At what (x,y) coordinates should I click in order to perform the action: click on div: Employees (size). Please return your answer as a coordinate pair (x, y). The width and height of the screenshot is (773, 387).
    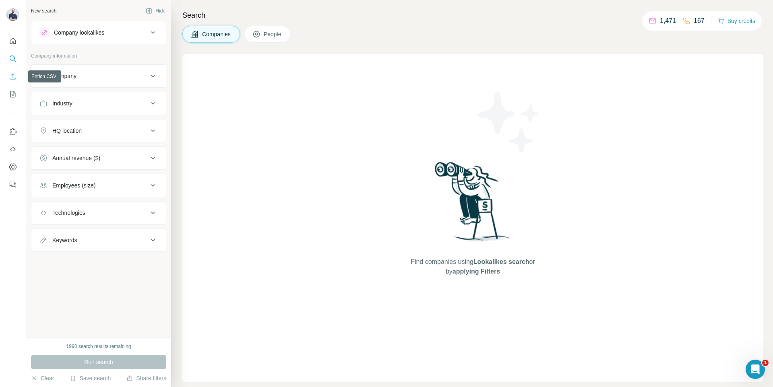
    Looking at the image, I should click on (74, 186).